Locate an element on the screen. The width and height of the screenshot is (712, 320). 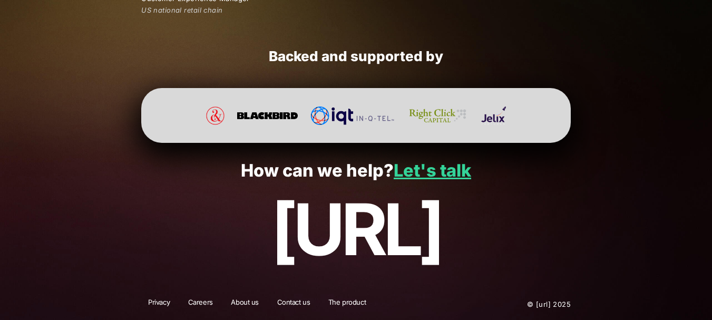
a: Let's talk is located at coordinates (432, 170).